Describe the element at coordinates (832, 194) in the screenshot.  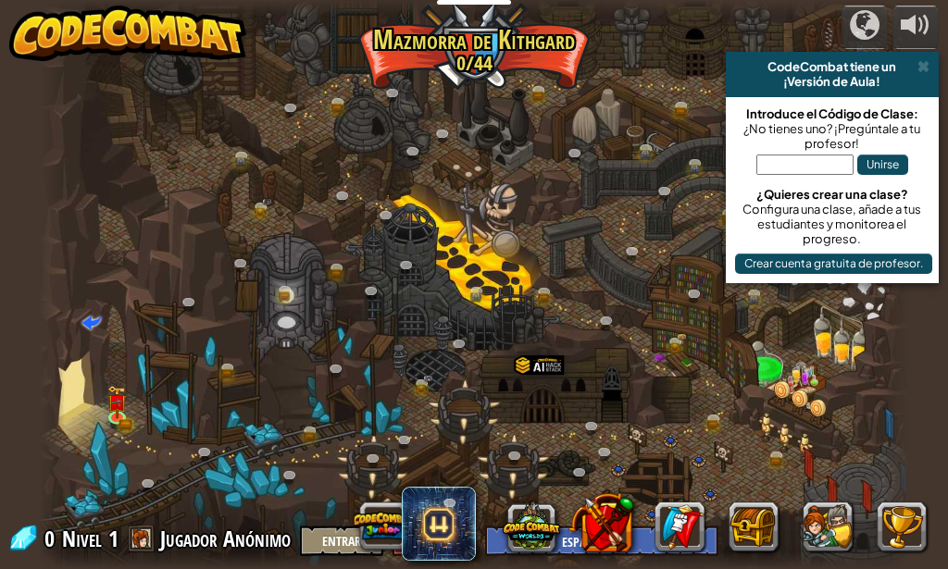
I see `div: ¿Quieres crear una clase?` at that location.